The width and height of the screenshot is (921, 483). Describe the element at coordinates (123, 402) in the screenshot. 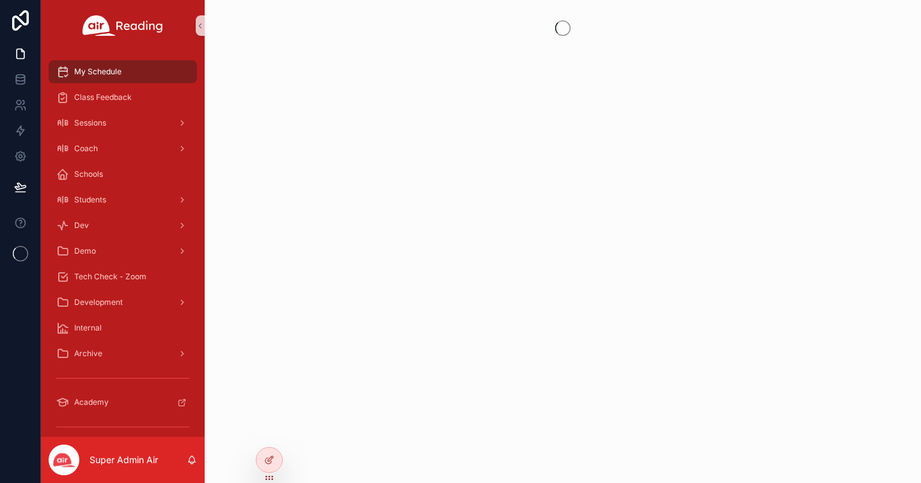

I see `a: Academy` at that location.